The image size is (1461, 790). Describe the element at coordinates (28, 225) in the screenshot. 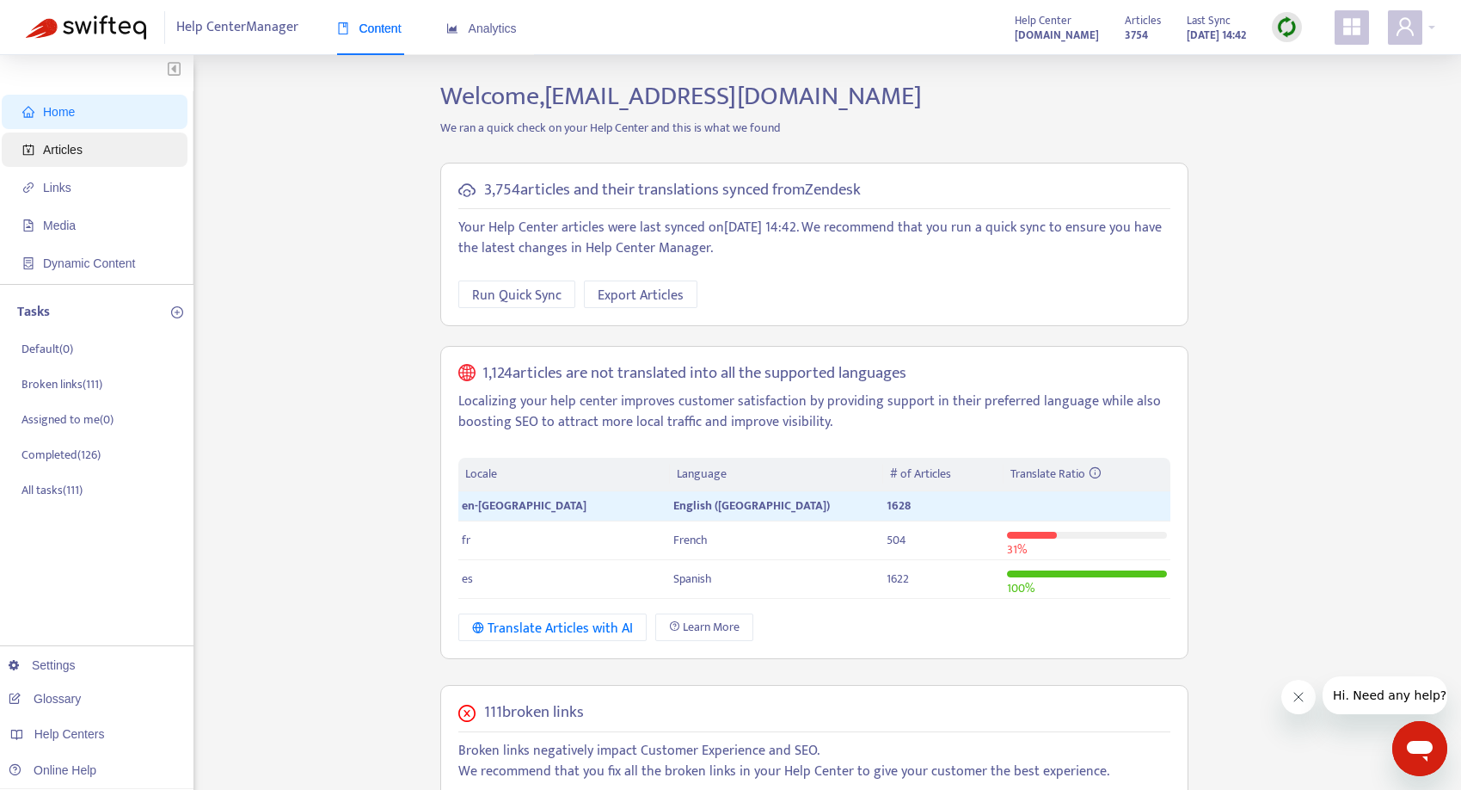

I see `span: file-image` at that location.